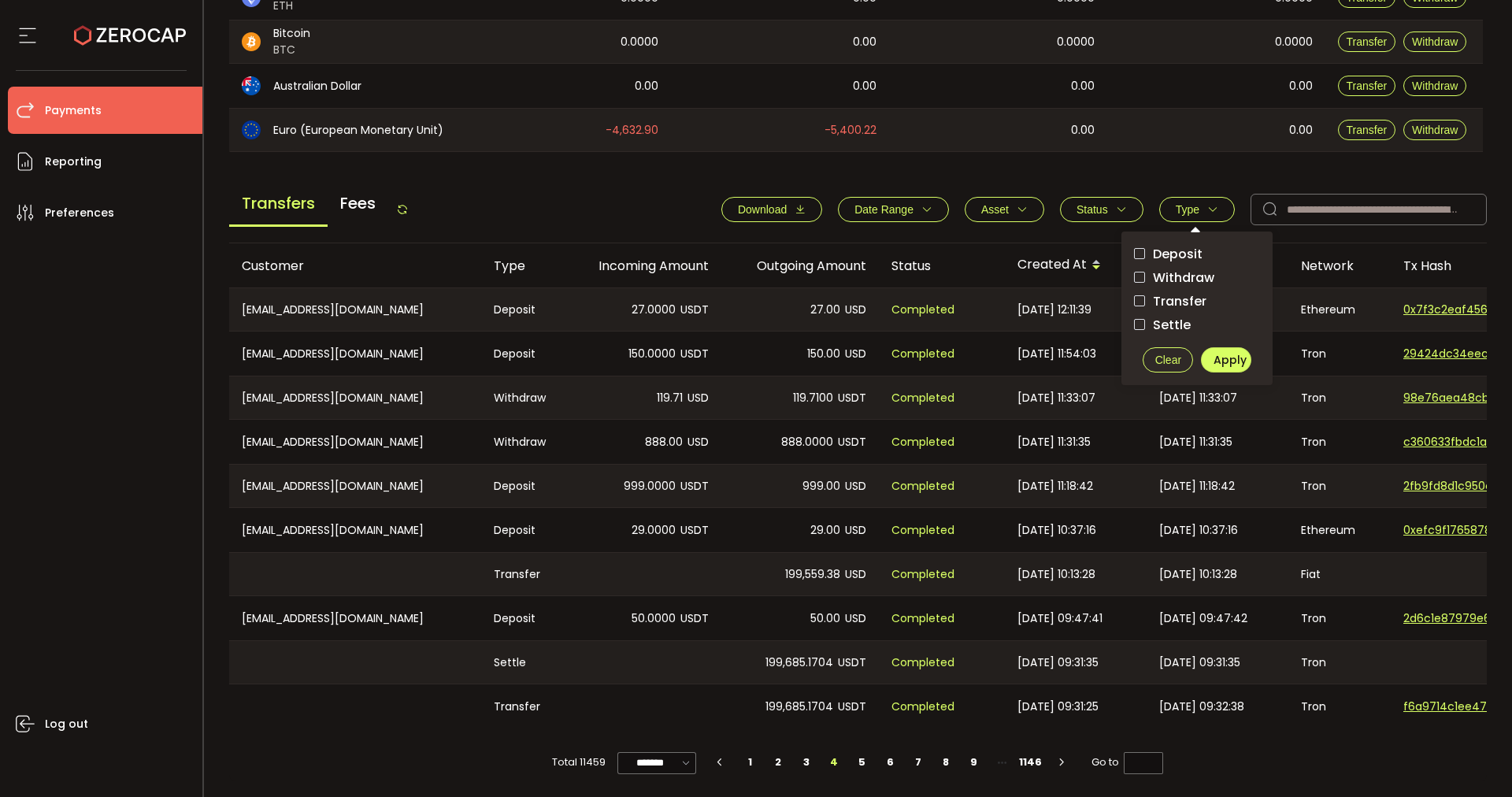 This screenshot has height=797, width=1512. Describe the element at coordinates (1167, 359) in the screenshot. I see `span: Clear` at that location.